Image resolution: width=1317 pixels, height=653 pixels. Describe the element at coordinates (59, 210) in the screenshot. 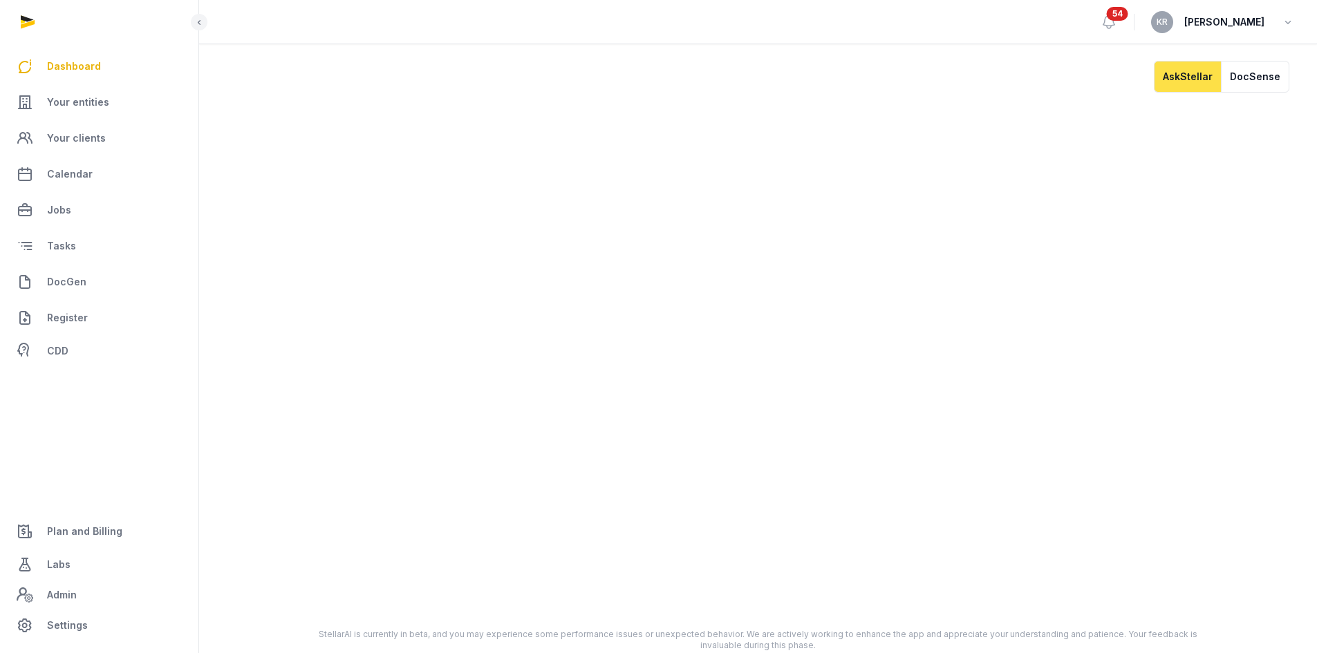

I see `span: Jobs` at that location.